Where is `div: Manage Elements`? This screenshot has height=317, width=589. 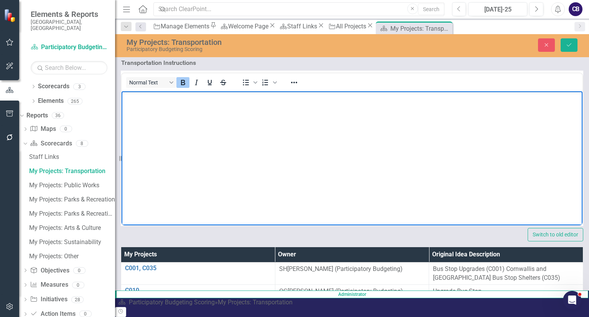
div: Manage Elements is located at coordinates (185, 26).